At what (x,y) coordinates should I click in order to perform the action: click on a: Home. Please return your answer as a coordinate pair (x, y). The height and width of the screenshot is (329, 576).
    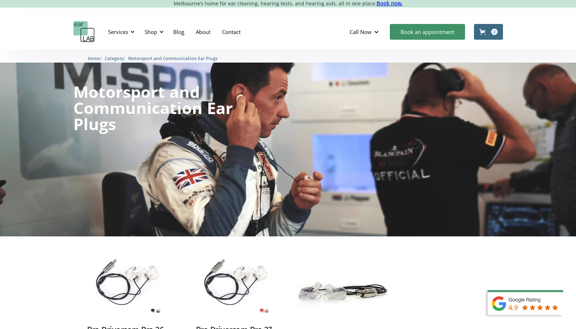
    Looking at the image, I should click on (94, 58).